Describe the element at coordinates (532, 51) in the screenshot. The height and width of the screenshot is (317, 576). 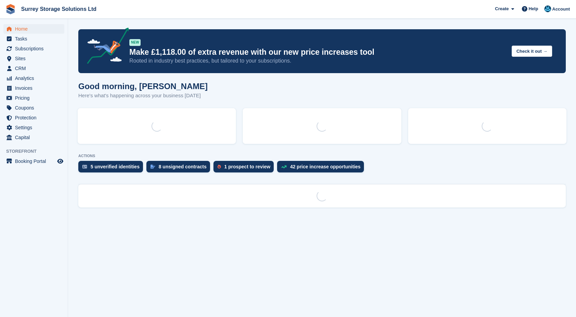
I see `button: Check it out →` at that location.